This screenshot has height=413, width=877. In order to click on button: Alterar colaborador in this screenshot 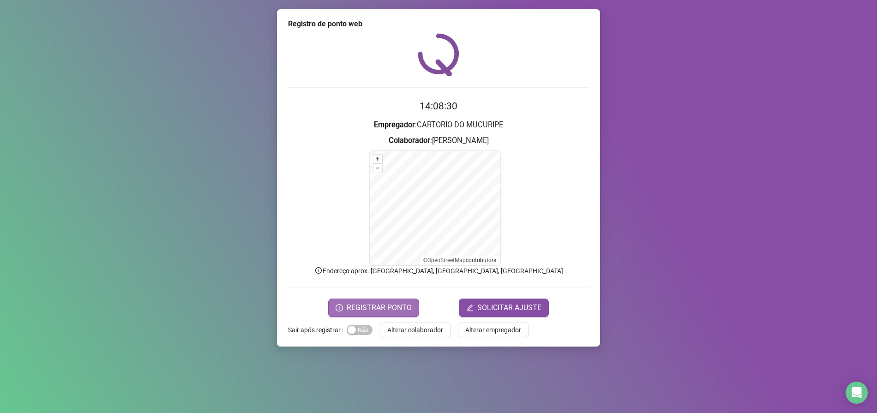, I will do `click(415, 330)`.